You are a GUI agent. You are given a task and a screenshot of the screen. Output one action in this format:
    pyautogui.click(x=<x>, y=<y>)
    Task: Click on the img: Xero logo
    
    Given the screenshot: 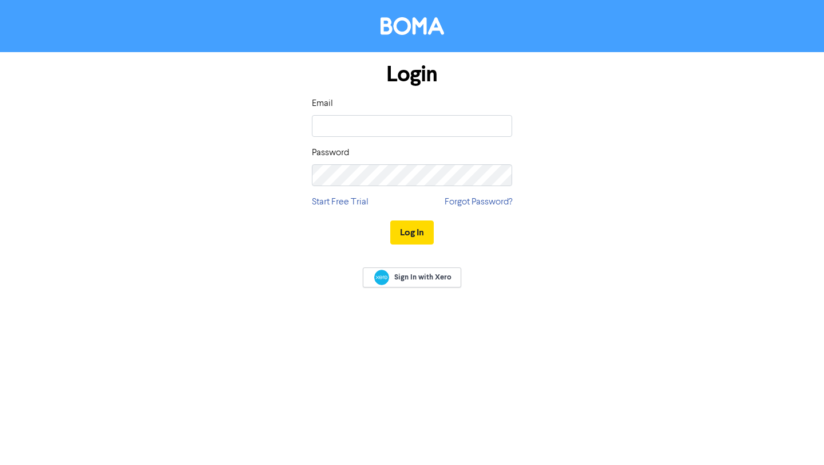 What is the action you would take?
    pyautogui.click(x=382, y=277)
    